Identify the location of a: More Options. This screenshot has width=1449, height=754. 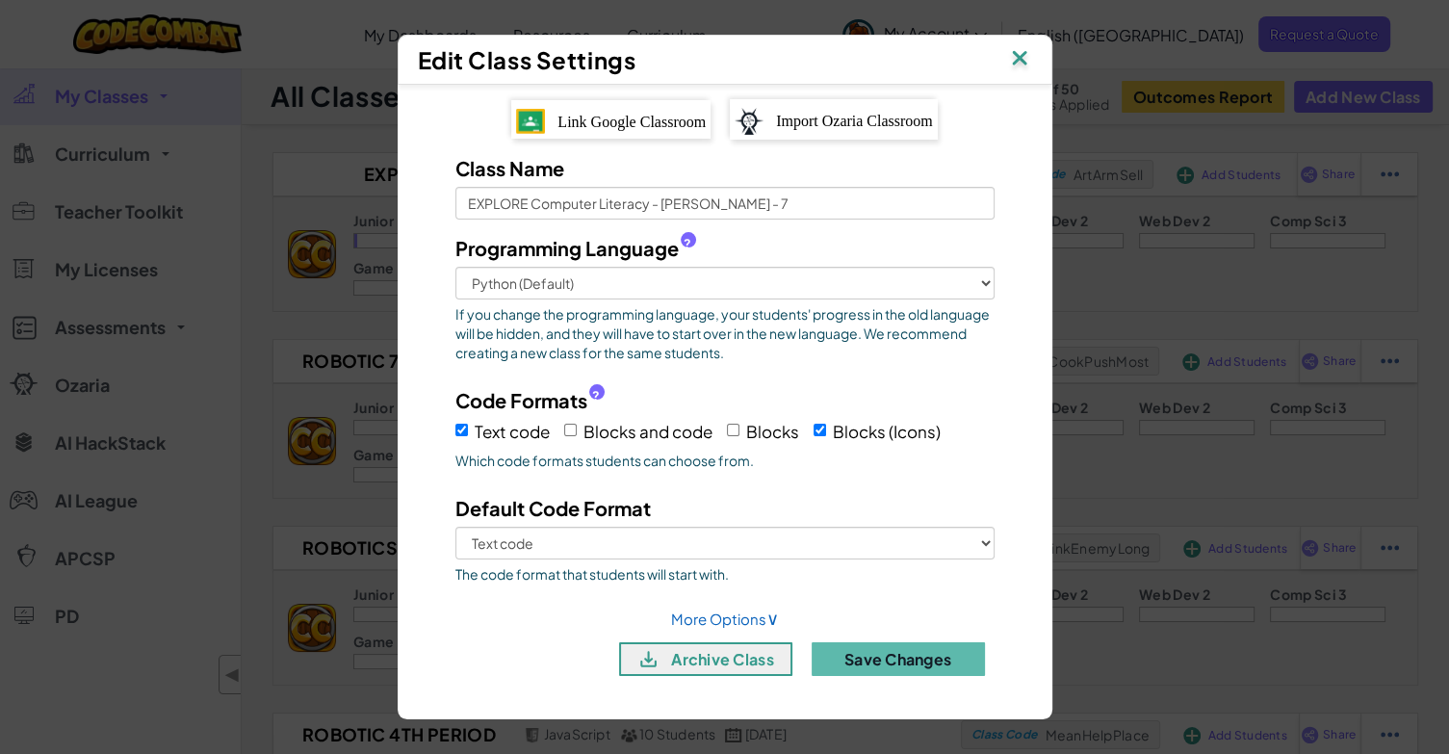
(725, 618).